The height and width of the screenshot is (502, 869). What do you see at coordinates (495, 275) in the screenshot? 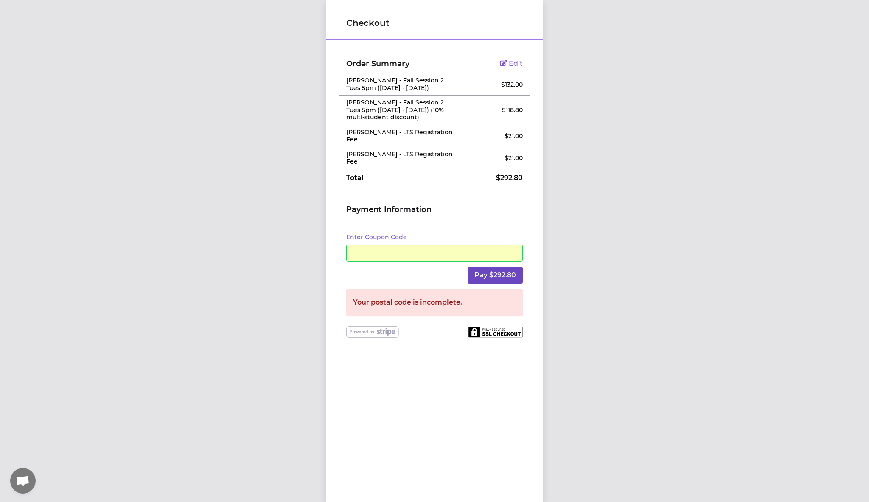
I see `button: Pay $292.80` at bounding box center [495, 275].